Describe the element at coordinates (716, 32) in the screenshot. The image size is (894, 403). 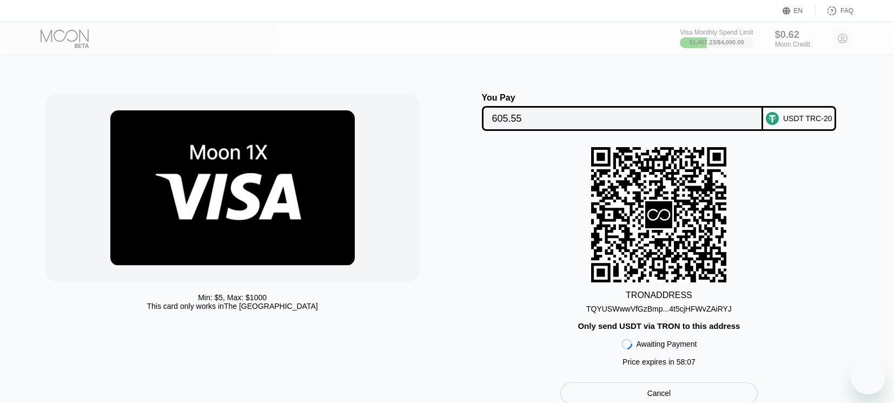
I see `div: Visa Monthly Spend Limit` at that location.